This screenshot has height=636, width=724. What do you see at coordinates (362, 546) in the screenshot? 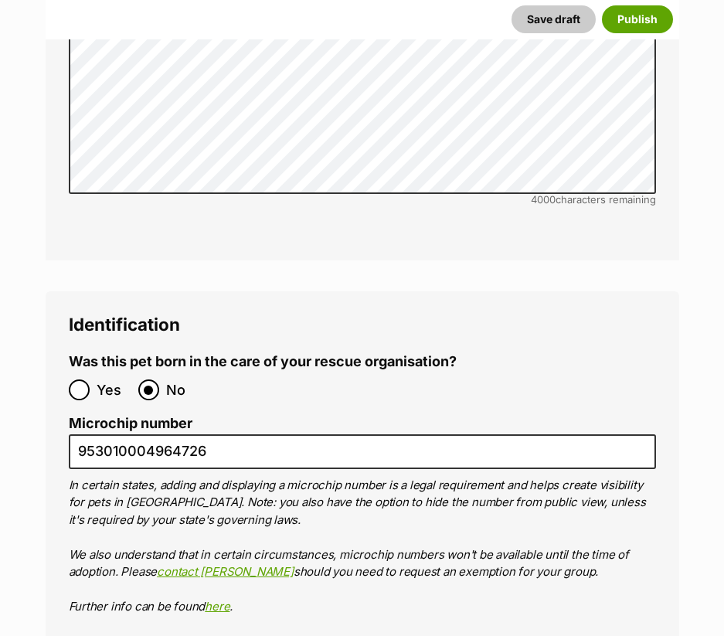
I see `p: In certain states, adding and displaying a microchip number is a legal requirement and helps crea...` at bounding box center [362, 546].